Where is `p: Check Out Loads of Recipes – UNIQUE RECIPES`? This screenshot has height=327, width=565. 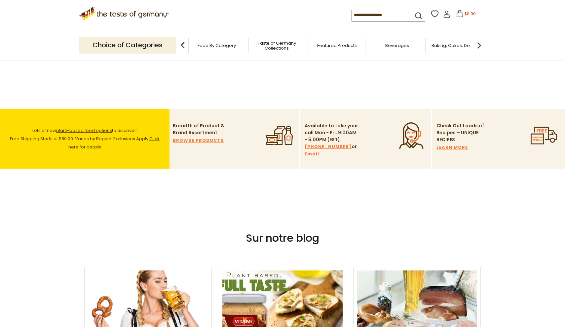
p: Check Out Loads of Recipes – UNIQUE RECIPES is located at coordinates (460, 132).